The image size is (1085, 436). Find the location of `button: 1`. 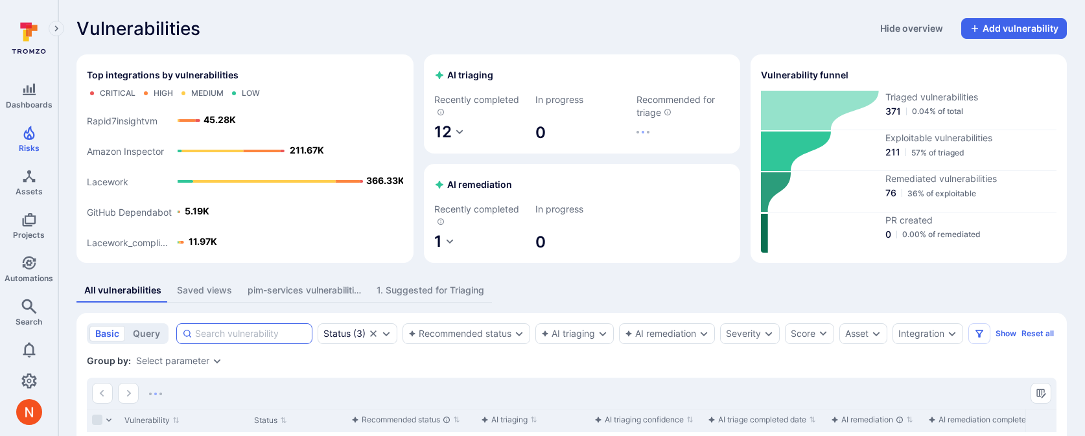

button: 1 is located at coordinates (445, 242).